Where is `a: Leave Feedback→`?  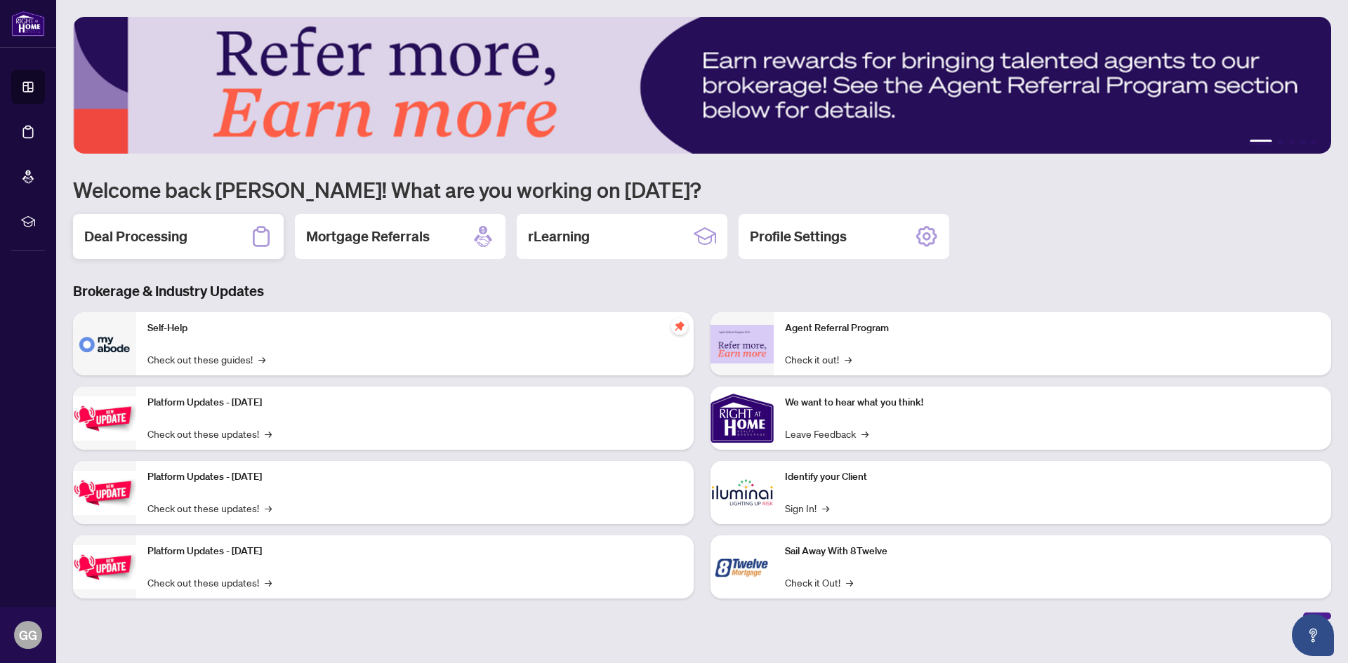 a: Leave Feedback→ is located at coordinates (826, 434).